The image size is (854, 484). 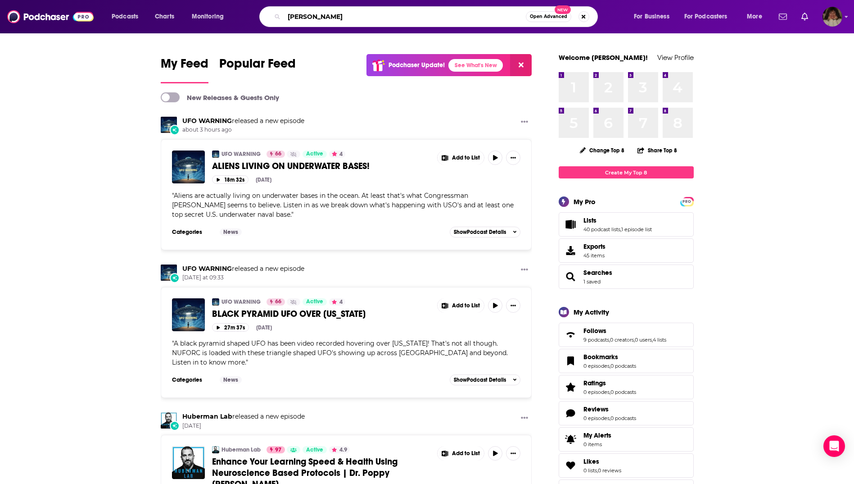 I want to click on a: 0 episodes, so click(x=597, y=392).